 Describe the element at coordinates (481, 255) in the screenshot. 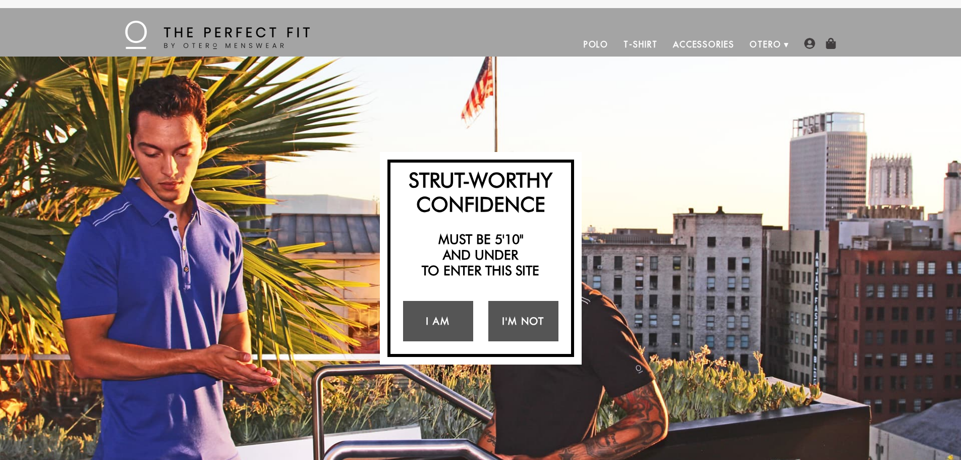

I see `h2: Must be 5'10" and under to enter this site` at that location.